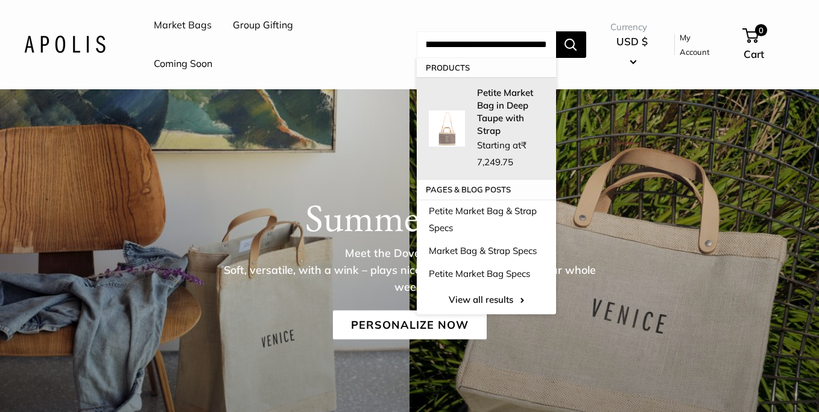 Image resolution: width=819 pixels, height=412 pixels. What do you see at coordinates (486, 300) in the screenshot?
I see `a: View all results` at bounding box center [486, 300].